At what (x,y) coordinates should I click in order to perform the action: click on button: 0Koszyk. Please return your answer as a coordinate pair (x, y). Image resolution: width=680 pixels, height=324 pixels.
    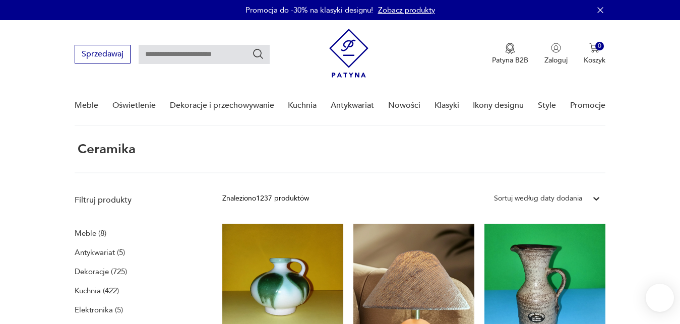
    Looking at the image, I should click on (594, 54).